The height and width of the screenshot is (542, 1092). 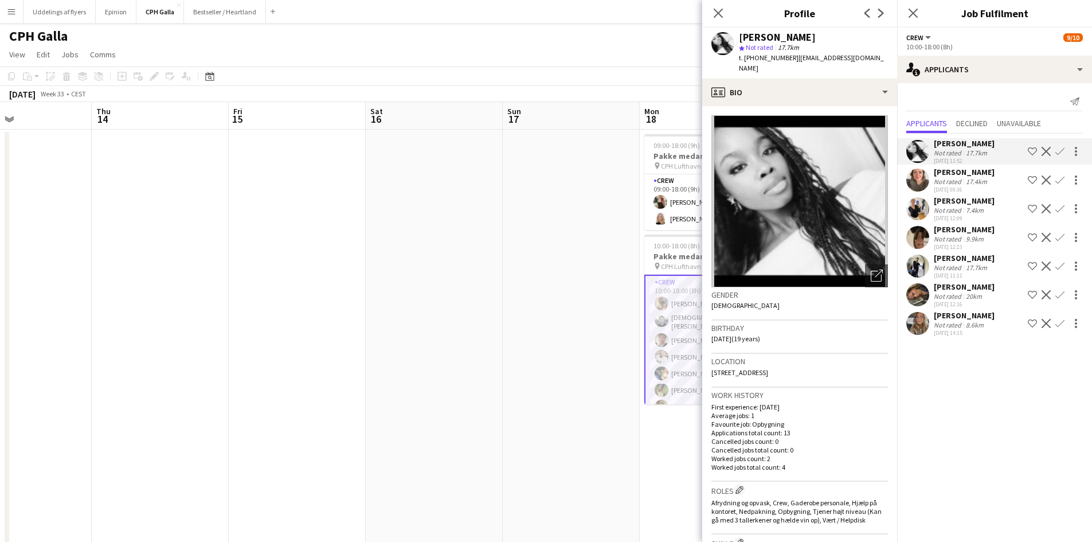 What do you see at coordinates (237, 119) in the screenshot?
I see `span: 15` at bounding box center [237, 119].